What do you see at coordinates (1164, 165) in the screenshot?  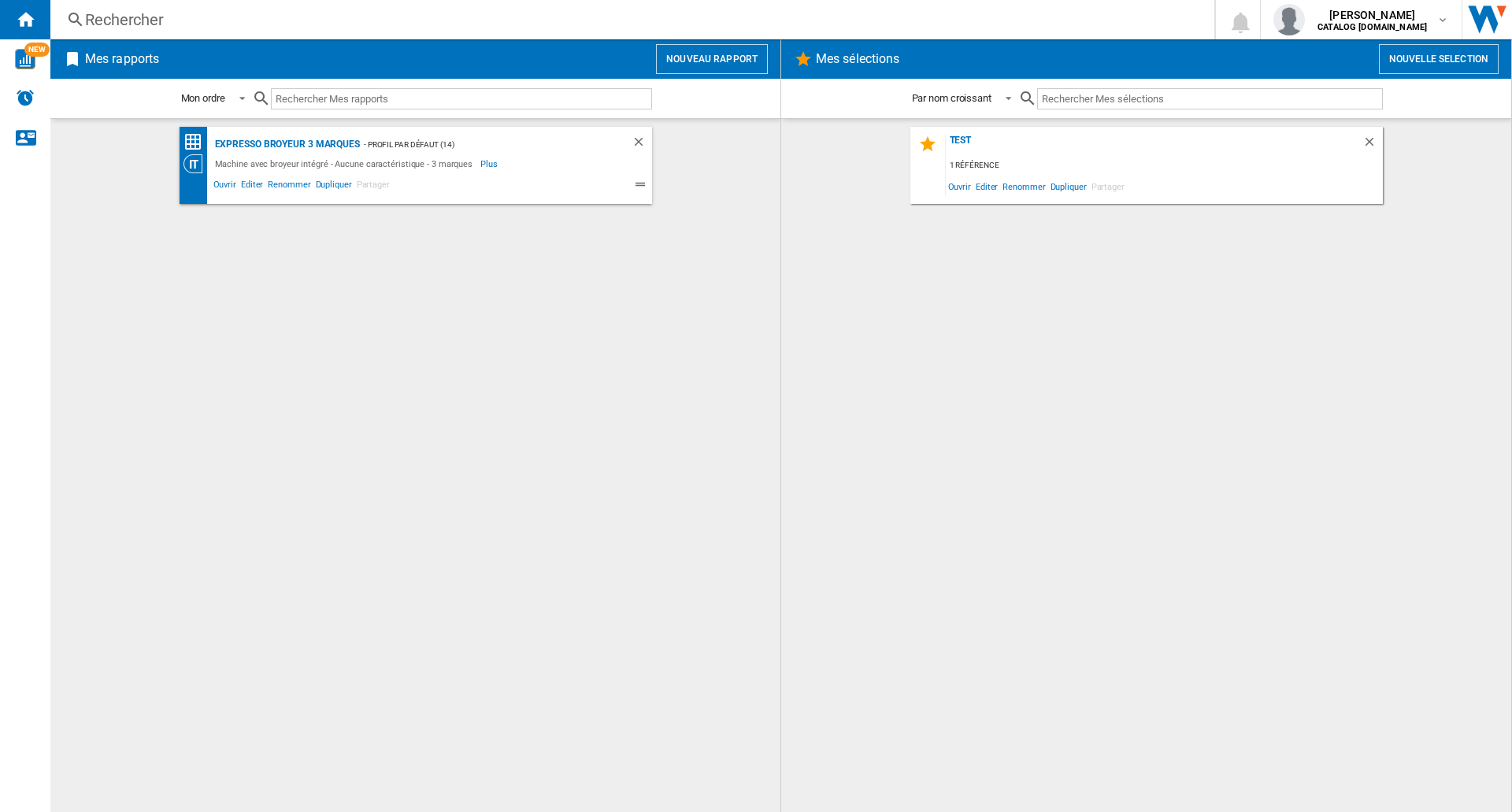 I see `div: 1 référence` at bounding box center [1164, 165].